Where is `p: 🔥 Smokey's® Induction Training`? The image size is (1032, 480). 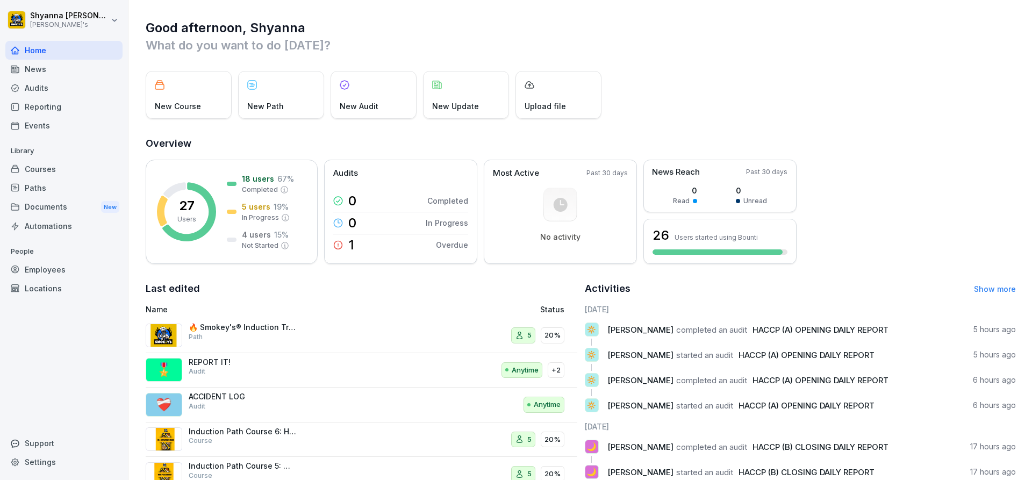 p: 🔥 Smokey's® Induction Training is located at coordinates (242, 327).